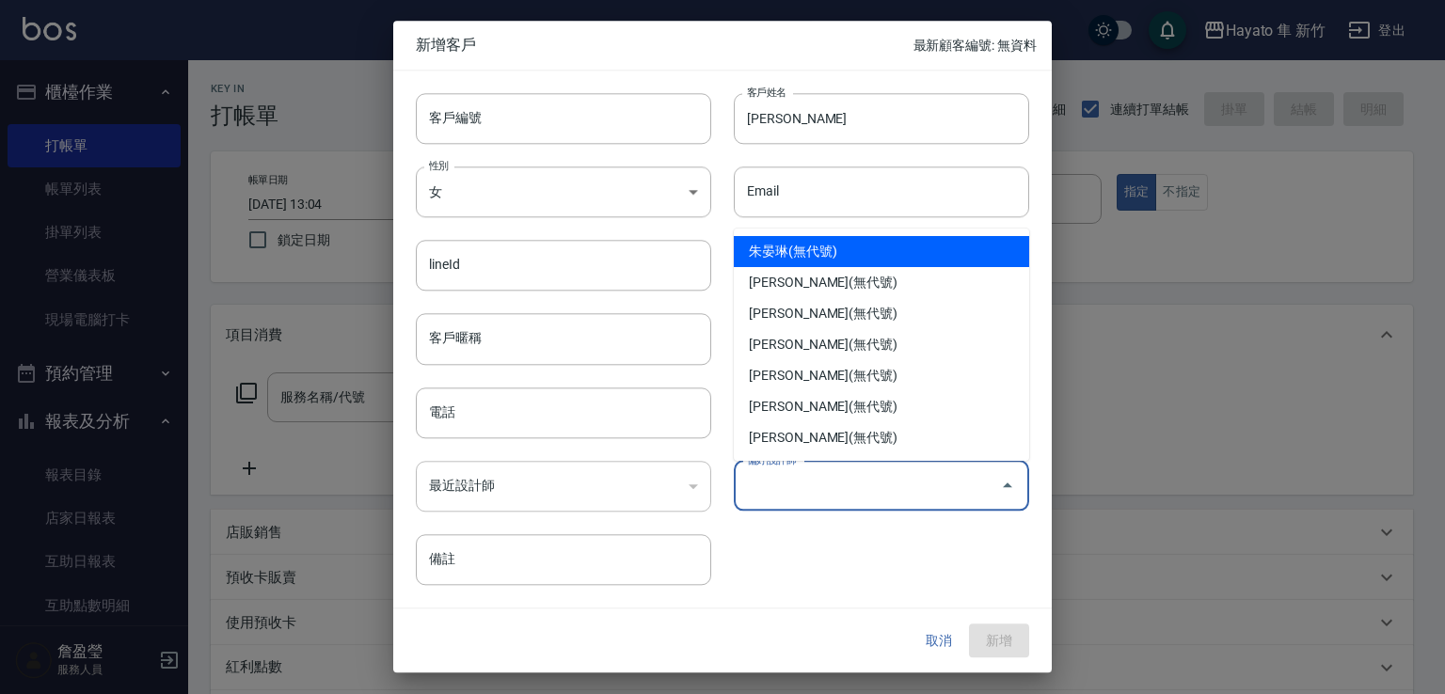  What do you see at coordinates (939, 641) in the screenshot?
I see `button: 取消` at bounding box center [939, 641].